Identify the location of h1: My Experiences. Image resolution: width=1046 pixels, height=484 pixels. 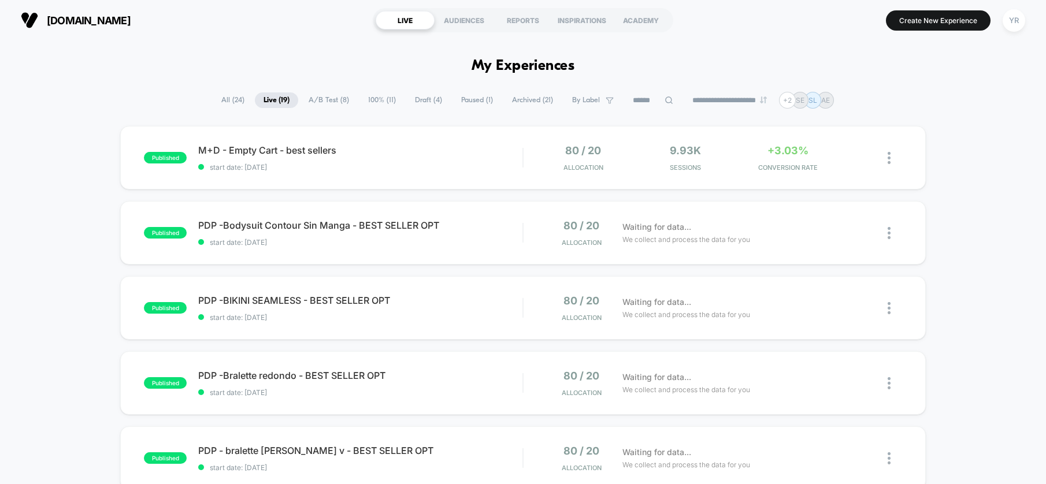
(523, 66).